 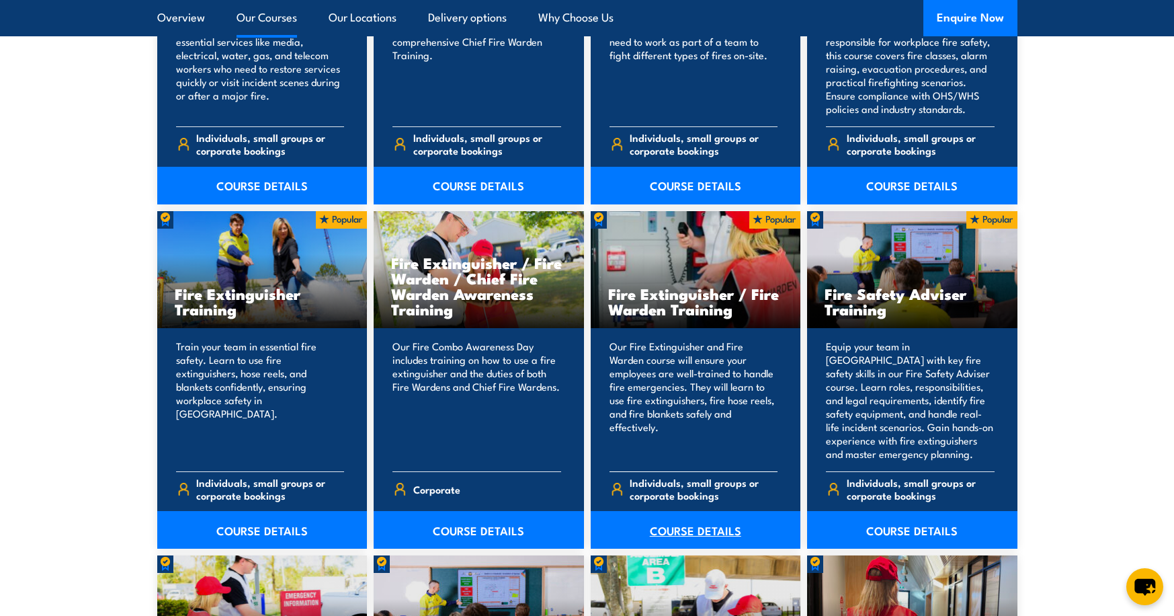 I want to click on p: Train your team in essential fire safety. Learn to use fire extinguishers, hose reels, and blanke..., so click(x=260, y=400).